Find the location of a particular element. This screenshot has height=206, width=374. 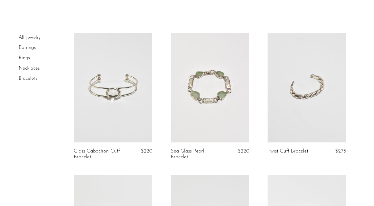

a: All Jewelry is located at coordinates (30, 38).